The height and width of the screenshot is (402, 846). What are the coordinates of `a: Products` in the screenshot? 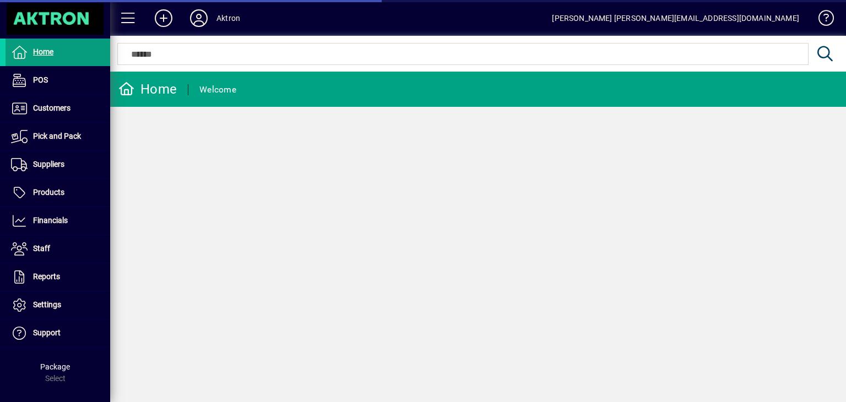 It's located at (58, 193).